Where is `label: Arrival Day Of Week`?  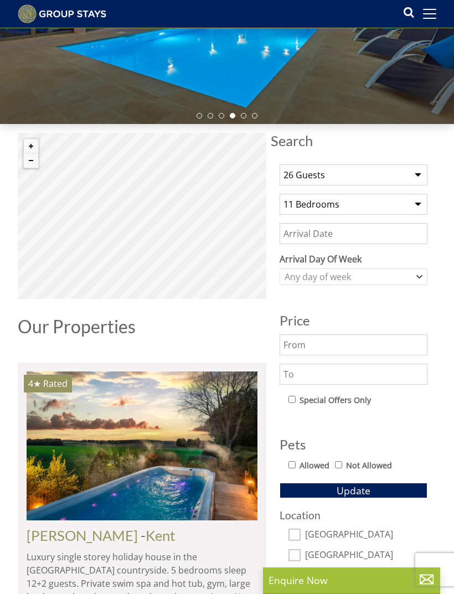
label: Arrival Day Of Week is located at coordinates (353, 259).